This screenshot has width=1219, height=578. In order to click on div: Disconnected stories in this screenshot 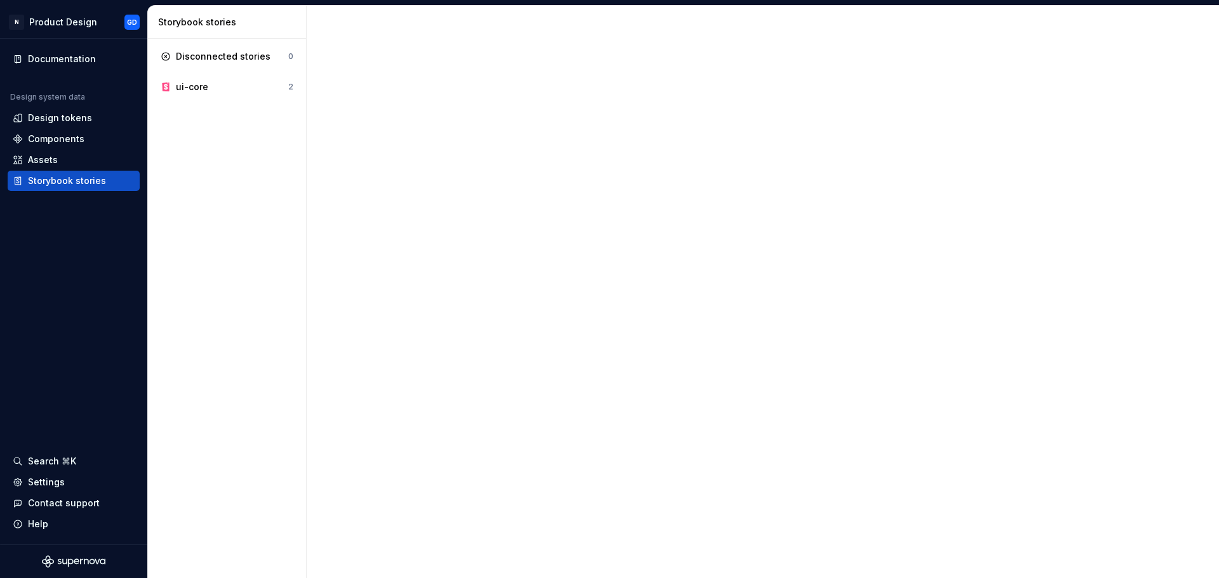, I will do `click(223, 57)`.